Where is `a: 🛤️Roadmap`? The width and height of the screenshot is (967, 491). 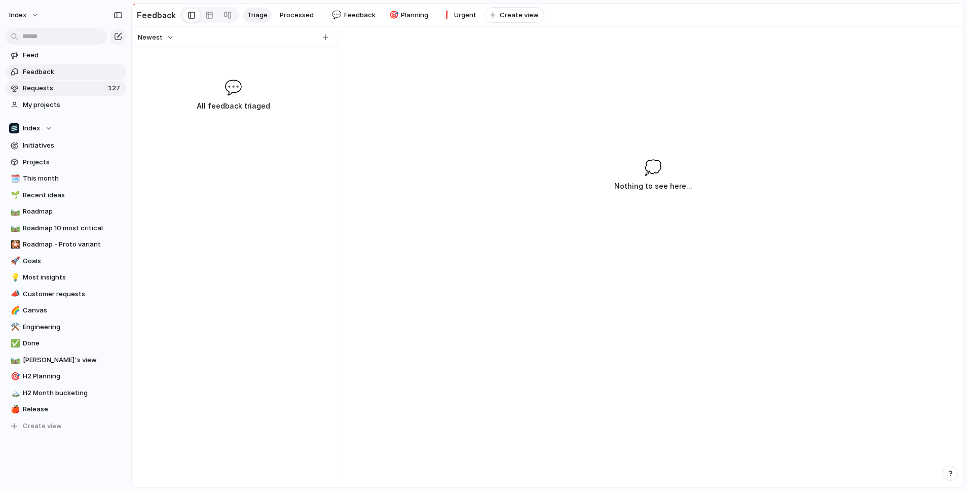
a: 🛤️Roadmap is located at coordinates (65, 211).